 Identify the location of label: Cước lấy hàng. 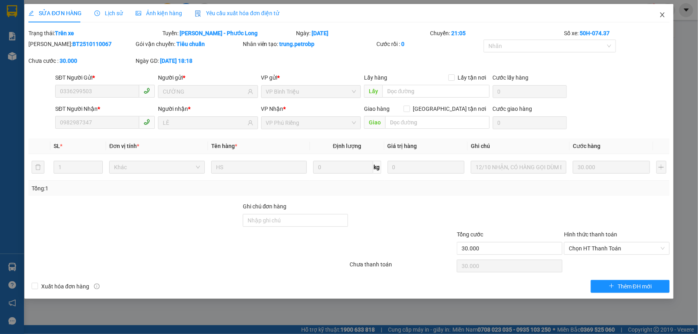
(511, 78).